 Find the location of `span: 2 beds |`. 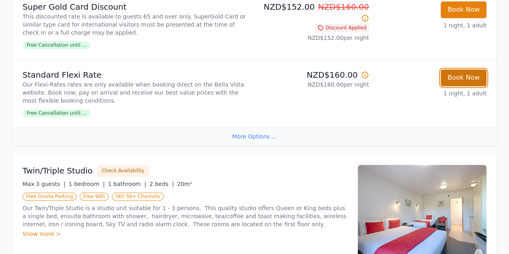

span: 2 beds | is located at coordinates (161, 184).